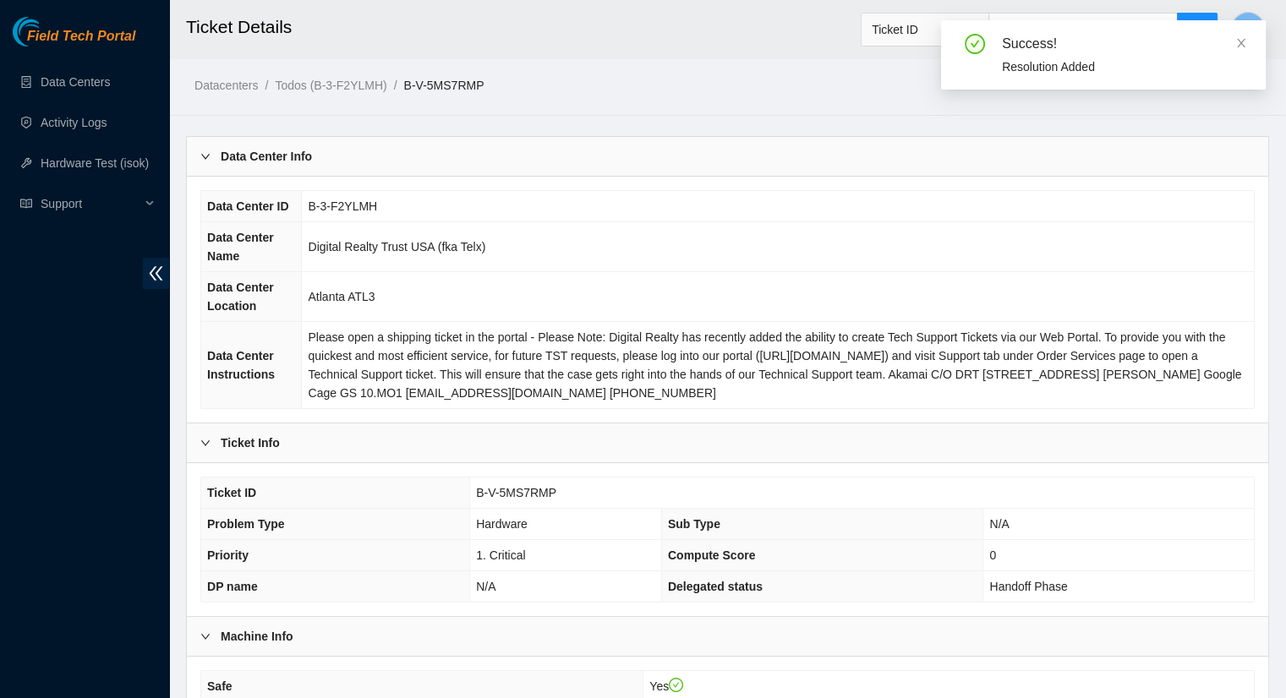 This screenshot has width=1286, height=698. I want to click on a: B-V-5MS7RMP, so click(444, 85).